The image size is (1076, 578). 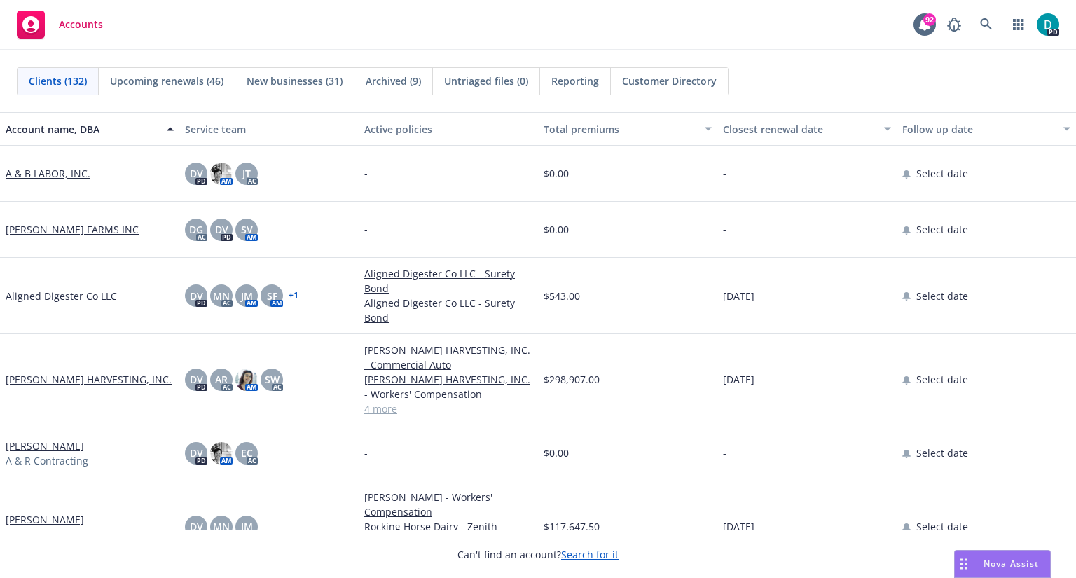 What do you see at coordinates (294, 296) in the screenshot?
I see `a: + 1` at bounding box center [294, 296].